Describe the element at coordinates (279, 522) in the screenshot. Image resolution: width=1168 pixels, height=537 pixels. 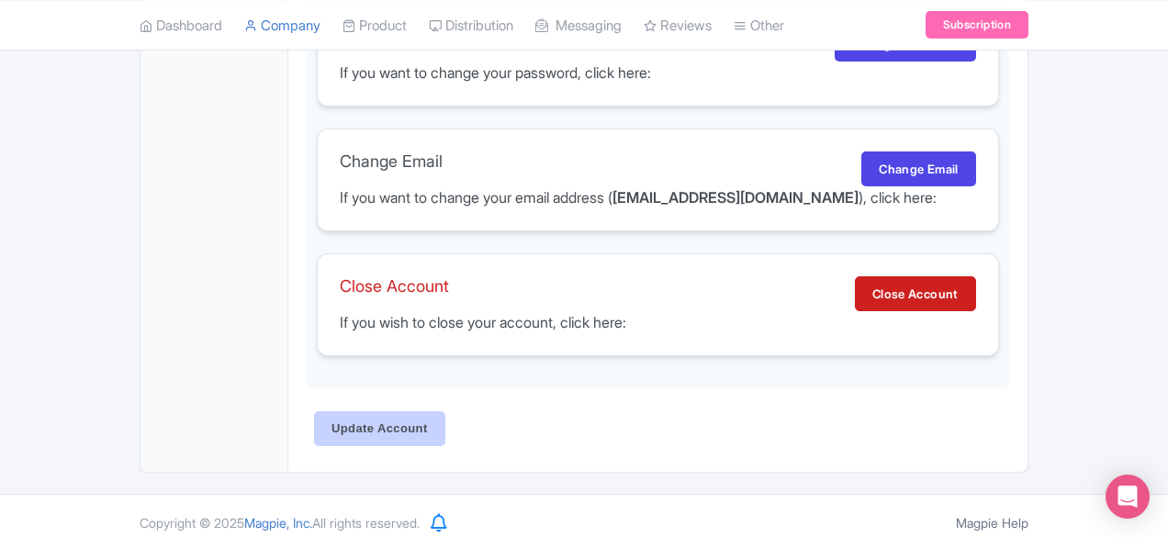
I see `div: Copyright © 2025 All rights reserved.` at that location.